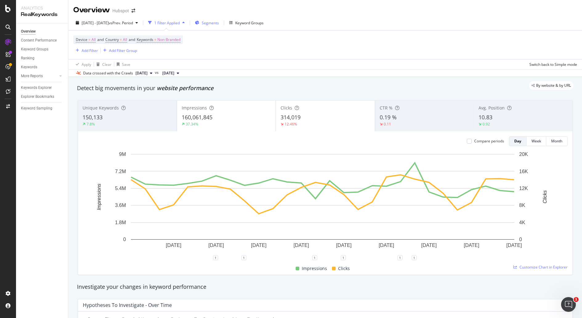 The image size is (582, 318). What do you see at coordinates (127, 305) in the screenshot?
I see `div: Hypotheses to Investigate - Over Time` at bounding box center [127, 305].